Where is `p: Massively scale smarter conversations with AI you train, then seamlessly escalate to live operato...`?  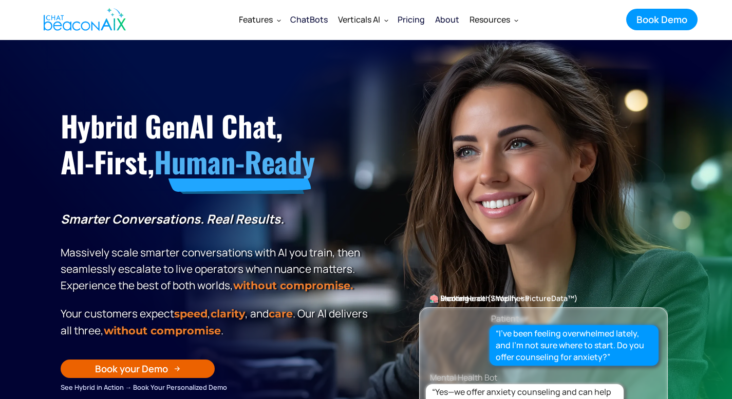 p: Massively scale smarter conversations with AI you train, then seamlessly escalate to live operato... is located at coordinates (216, 253).